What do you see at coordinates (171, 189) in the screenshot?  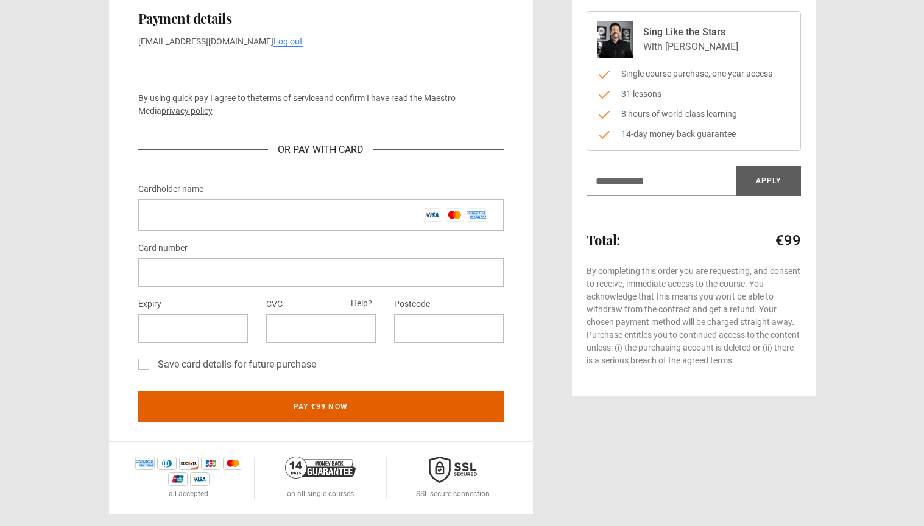 I see `label: Cardholder name` at bounding box center [171, 189].